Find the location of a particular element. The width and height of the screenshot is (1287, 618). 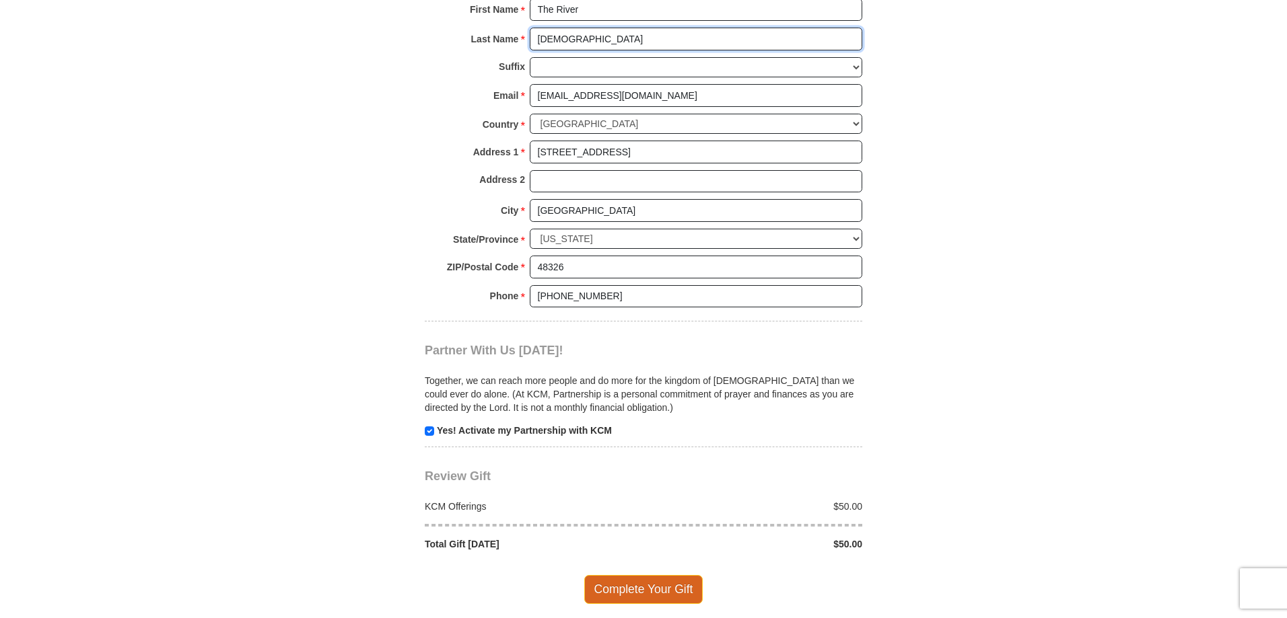

strong: State/Province is located at coordinates (485, 240).